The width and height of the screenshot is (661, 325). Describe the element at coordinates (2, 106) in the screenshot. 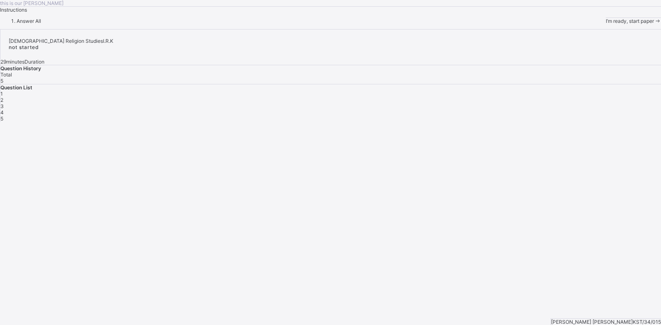

I see `span: 3` at that location.